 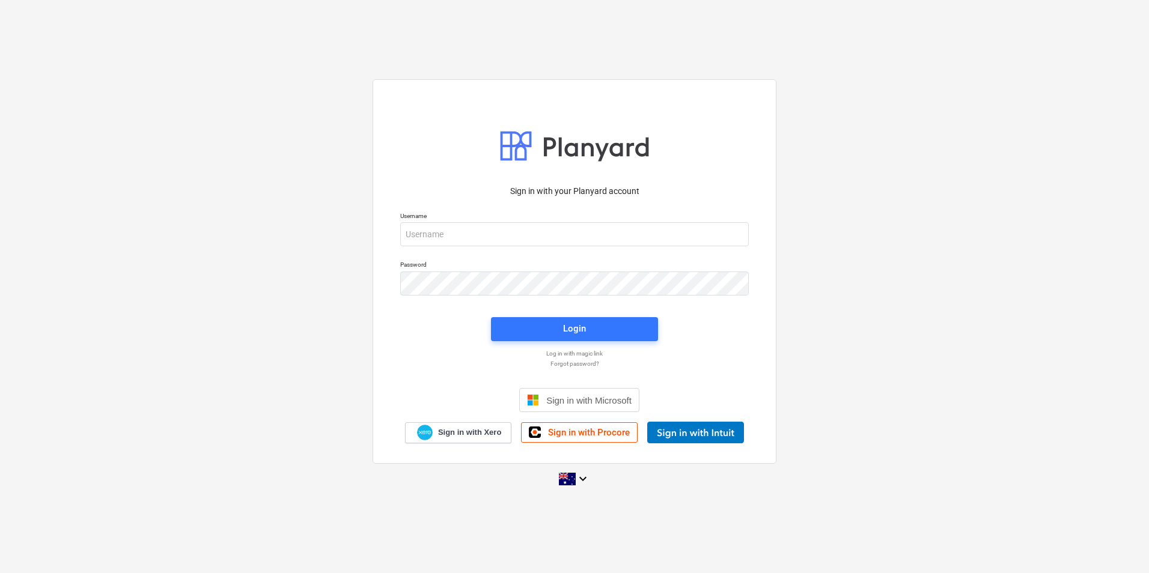 I want to click on img: Microsoft logo, so click(x=533, y=400).